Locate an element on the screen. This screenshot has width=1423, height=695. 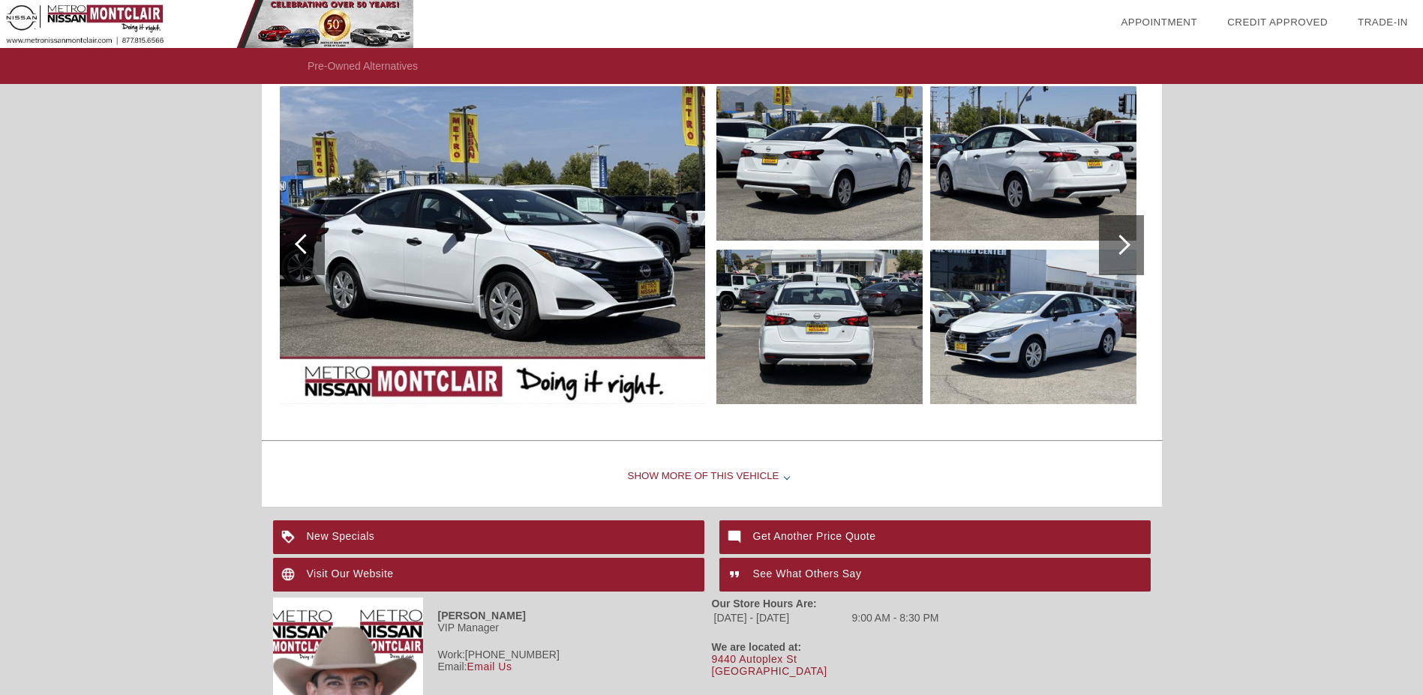
a: Trade-In is located at coordinates (1382, 22).